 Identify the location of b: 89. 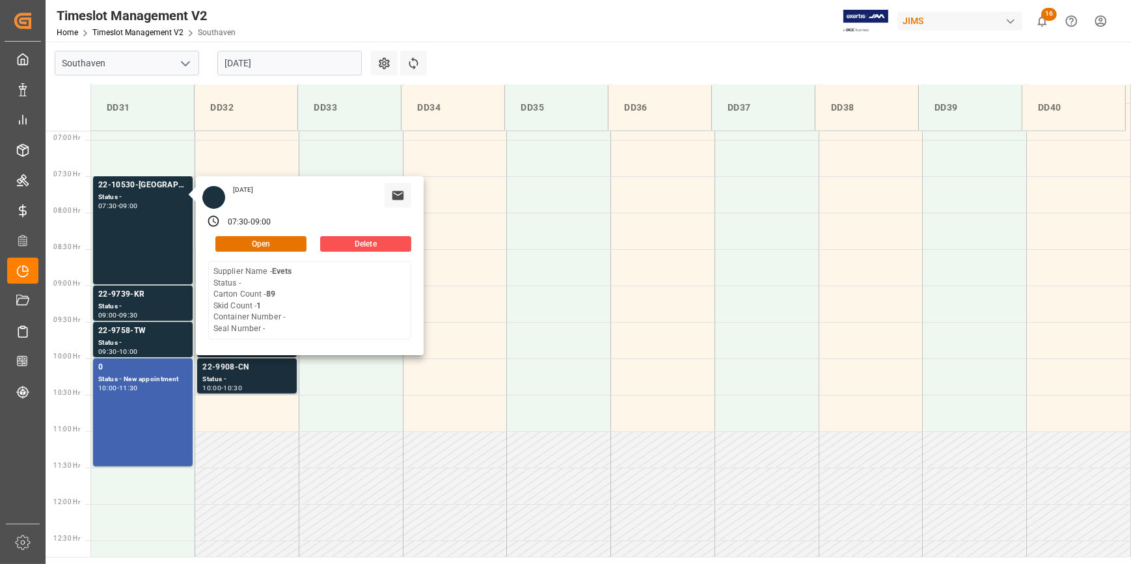
(271, 294).